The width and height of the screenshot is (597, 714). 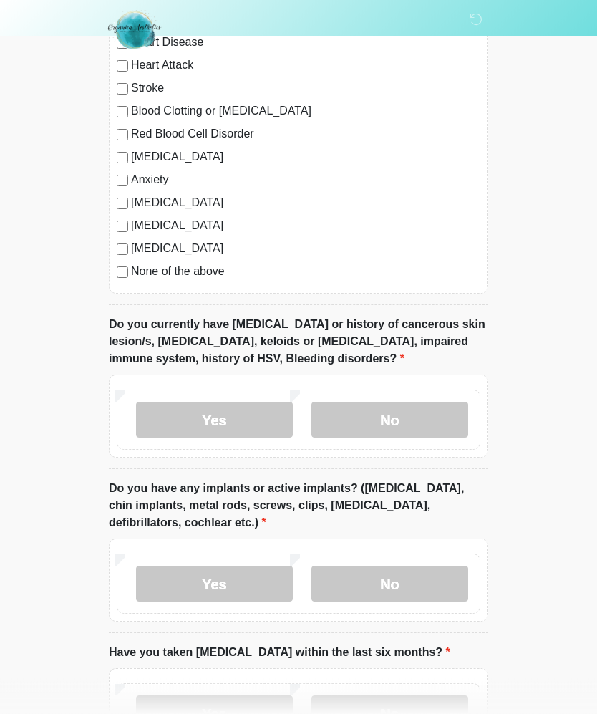 What do you see at coordinates (306, 66) in the screenshot?
I see `label: Heart Attack` at bounding box center [306, 66].